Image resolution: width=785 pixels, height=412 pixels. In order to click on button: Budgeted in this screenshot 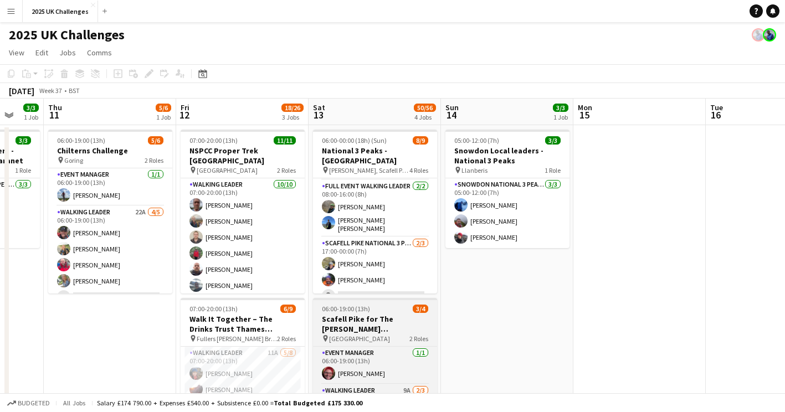, I will do `click(28, 403)`.